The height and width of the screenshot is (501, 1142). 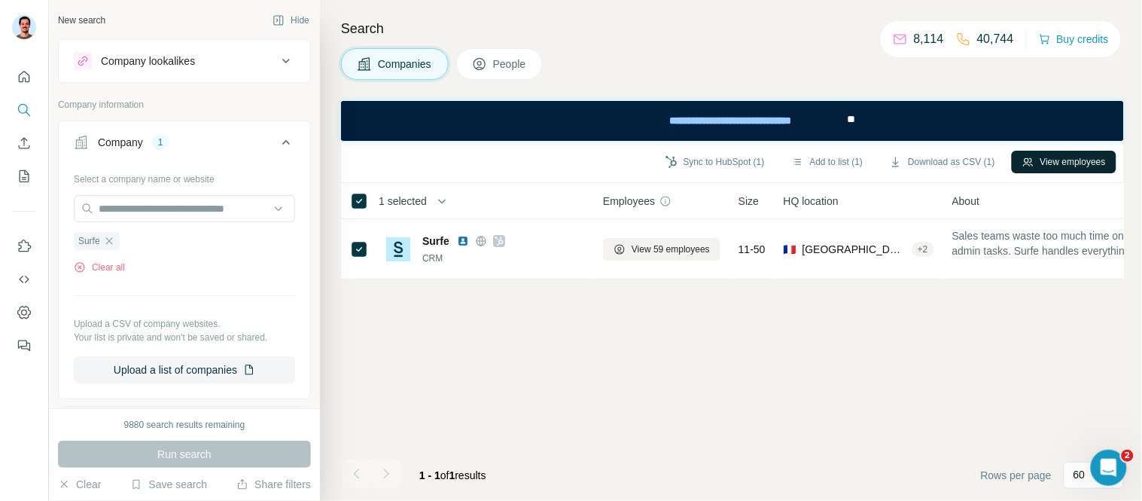 I want to click on button: Clear, so click(x=79, y=484).